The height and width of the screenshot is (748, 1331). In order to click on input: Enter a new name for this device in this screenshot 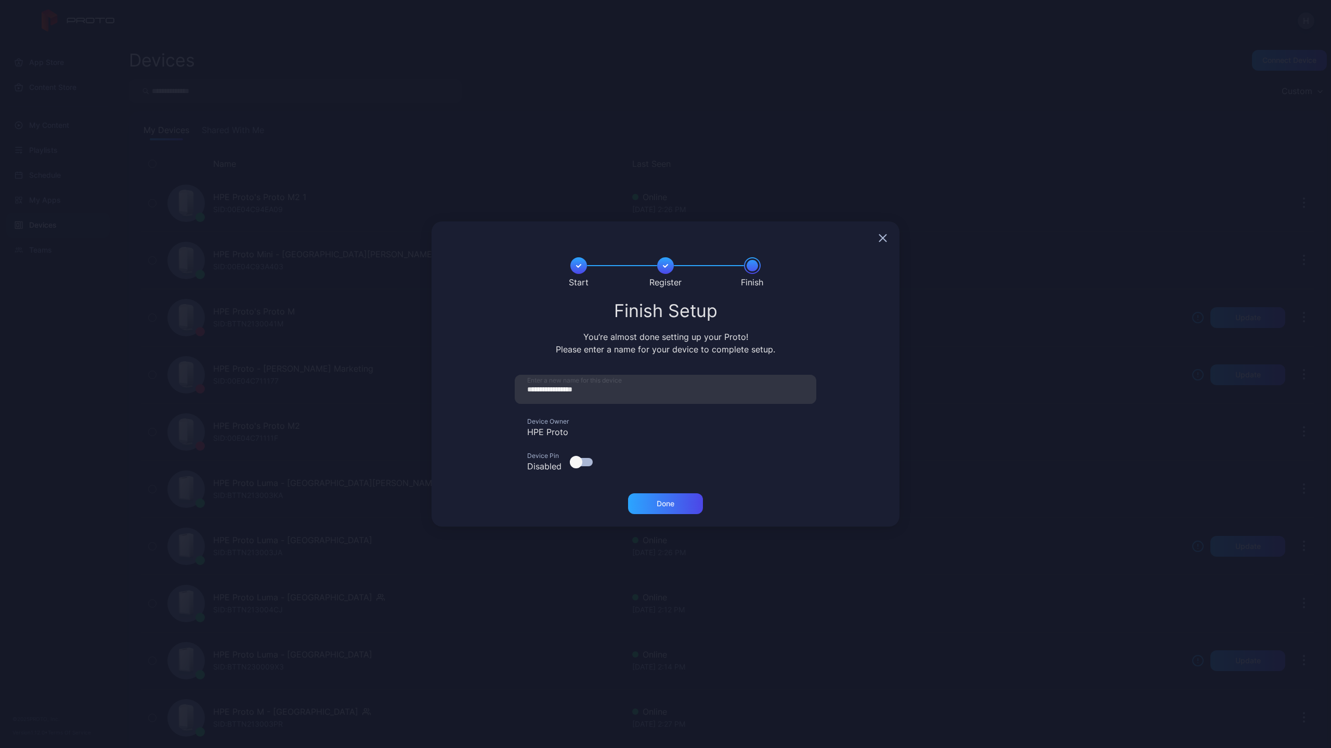, I will do `click(666, 390)`.